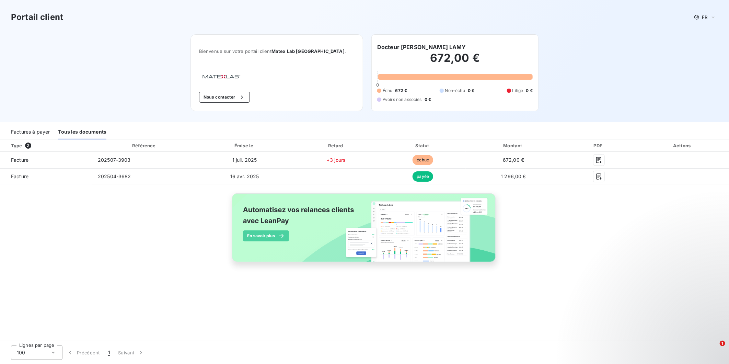 The width and height of the screenshot is (729, 364). Describe the element at coordinates (388, 91) in the screenshot. I see `span: Échu` at that location.